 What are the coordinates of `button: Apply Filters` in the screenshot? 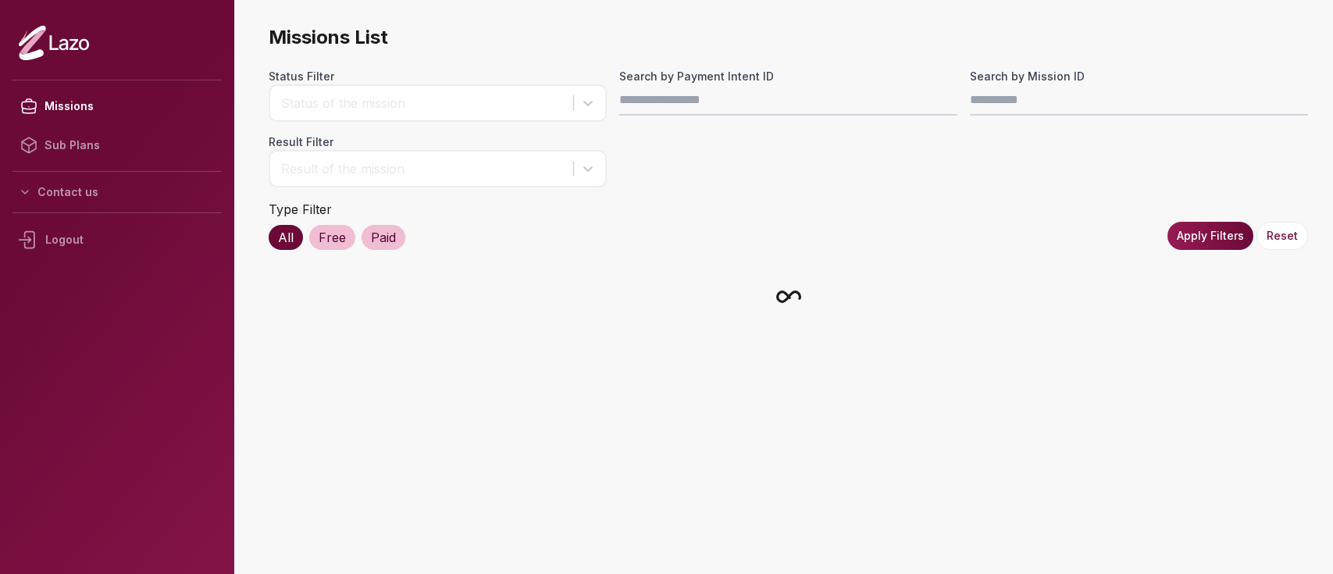 It's located at (1210, 236).